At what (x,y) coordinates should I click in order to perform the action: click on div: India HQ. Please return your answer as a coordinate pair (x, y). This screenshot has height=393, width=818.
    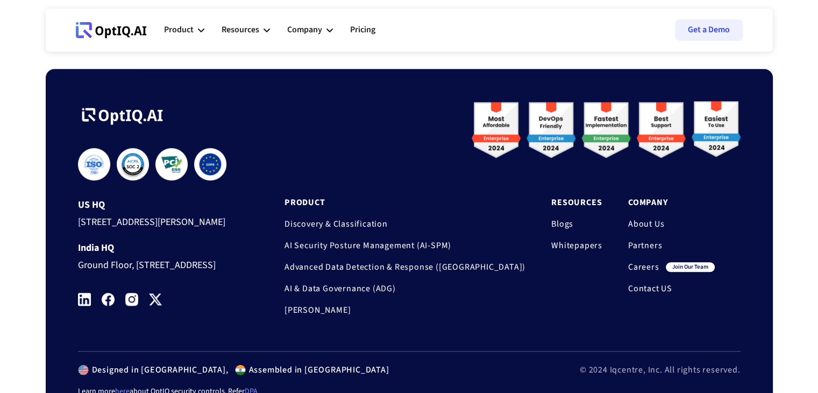
    Looking at the image, I should click on (161, 248).